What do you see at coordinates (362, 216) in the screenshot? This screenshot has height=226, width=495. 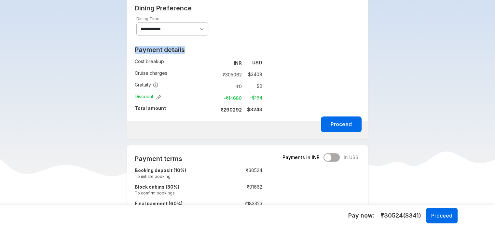 I see `h5: Pay now:` at bounding box center [362, 216].